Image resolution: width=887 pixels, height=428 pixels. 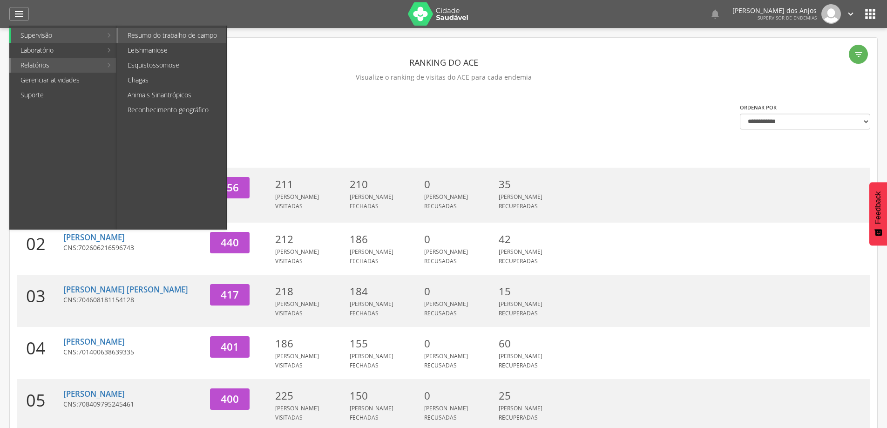 What do you see at coordinates (230, 399) in the screenshot?
I see `span: 400` at bounding box center [230, 399].